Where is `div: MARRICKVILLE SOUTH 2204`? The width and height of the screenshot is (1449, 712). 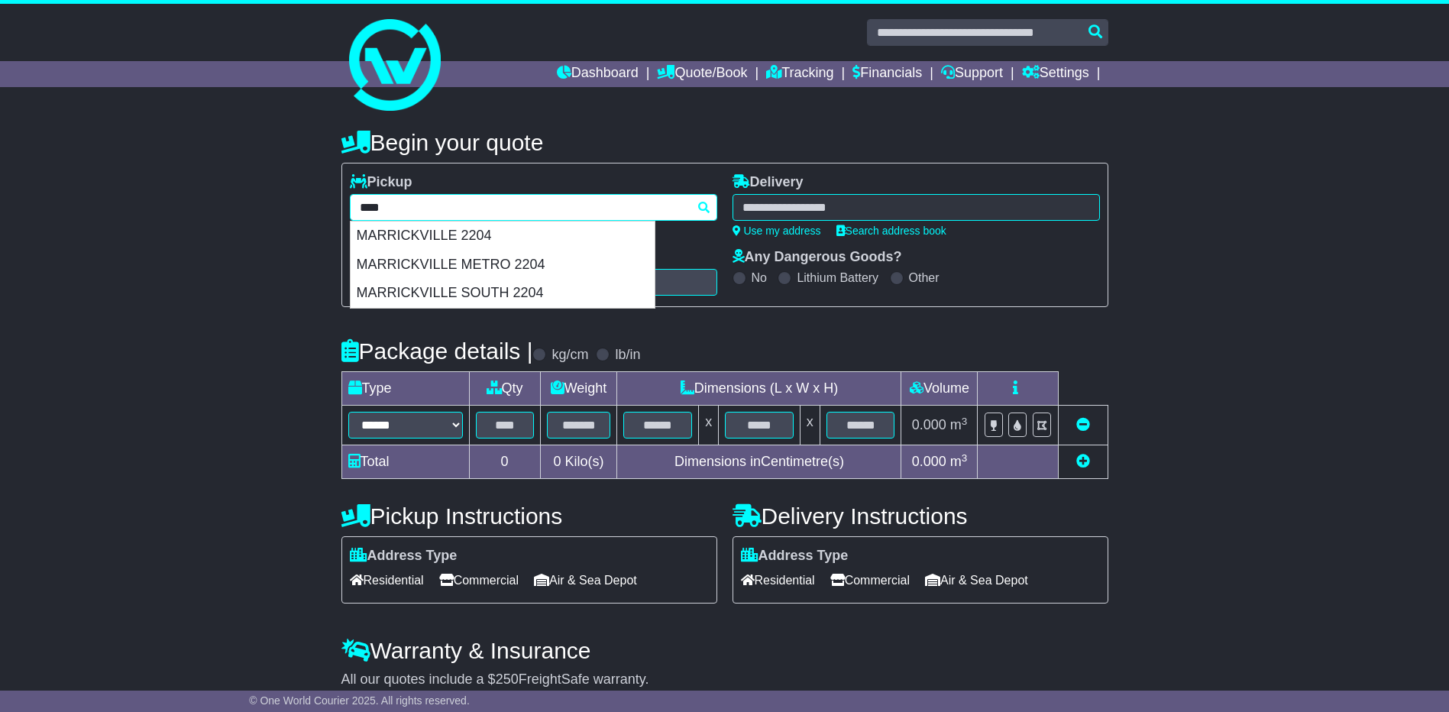 div: MARRICKVILLE SOUTH 2204 is located at coordinates (502, 293).